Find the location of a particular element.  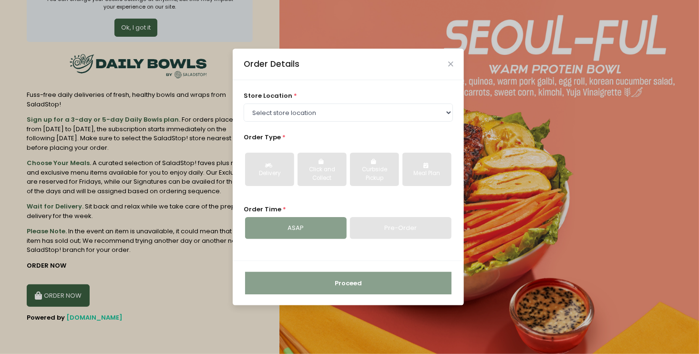

button: Delivery is located at coordinates (270, 169).